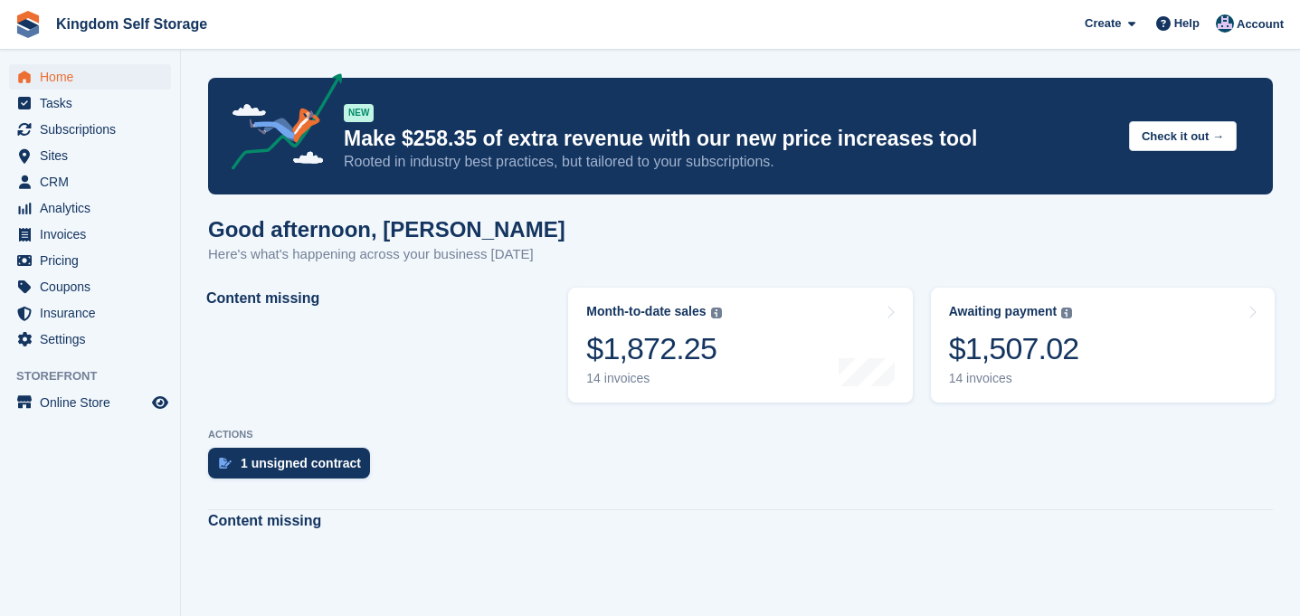 Image resolution: width=1300 pixels, height=616 pixels. What do you see at coordinates (94, 234) in the screenshot?
I see `span: Invoices` at bounding box center [94, 234].